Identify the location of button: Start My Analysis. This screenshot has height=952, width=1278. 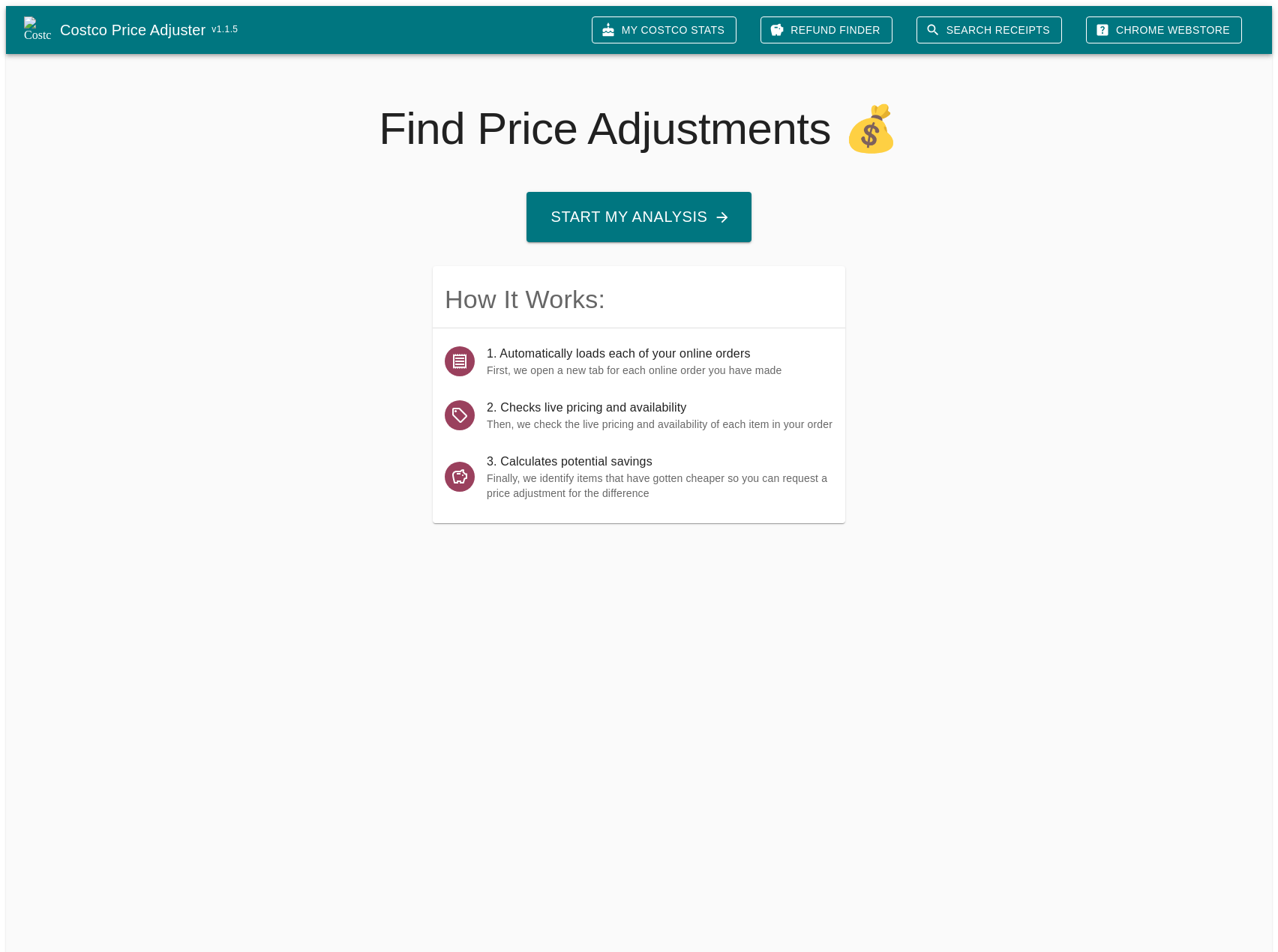
(639, 217).